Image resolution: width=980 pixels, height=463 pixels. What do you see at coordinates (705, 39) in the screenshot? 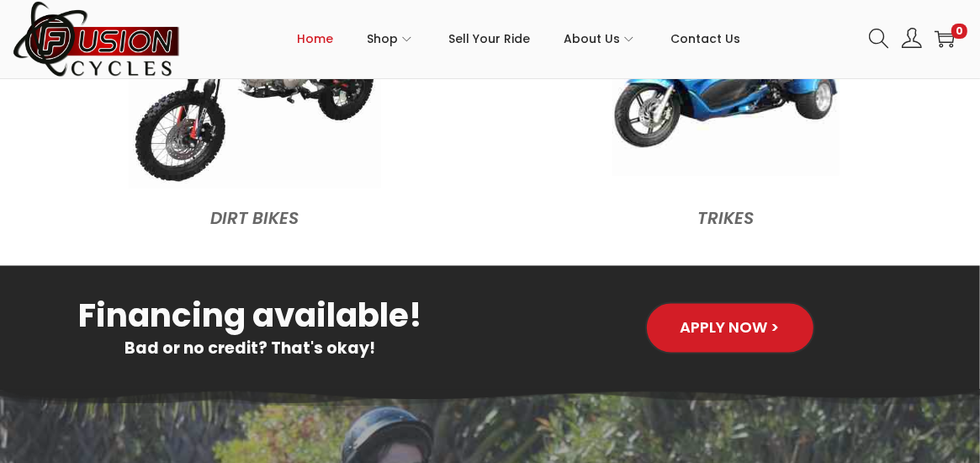
I see `span: Contact Us` at bounding box center [705, 39].